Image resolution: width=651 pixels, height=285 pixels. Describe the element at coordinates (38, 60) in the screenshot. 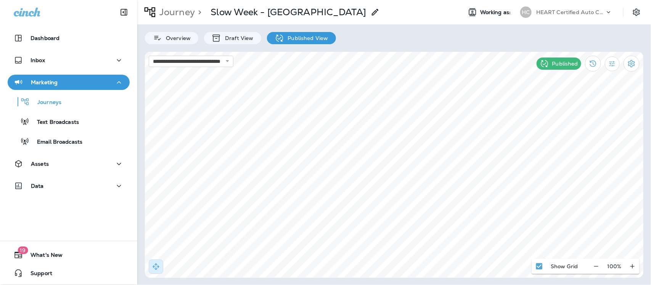

I see `p: Inbox` at that location.